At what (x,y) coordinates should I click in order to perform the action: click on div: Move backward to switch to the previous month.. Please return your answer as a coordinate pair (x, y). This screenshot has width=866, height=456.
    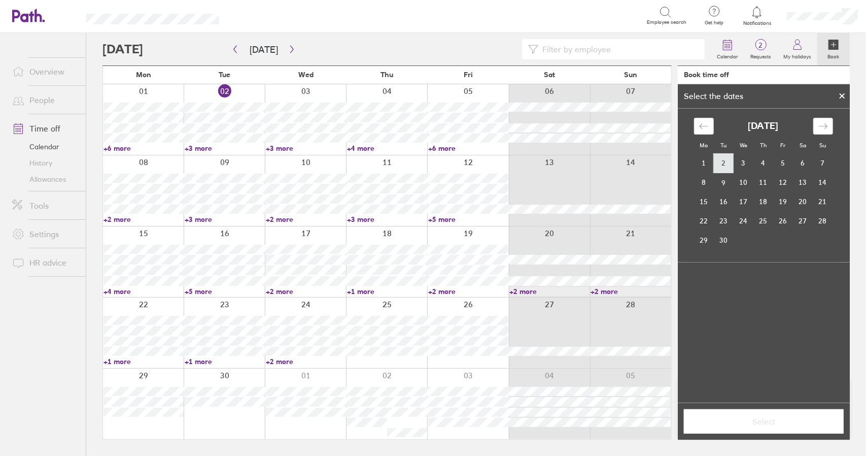
    Looking at the image, I should click on (704, 126).